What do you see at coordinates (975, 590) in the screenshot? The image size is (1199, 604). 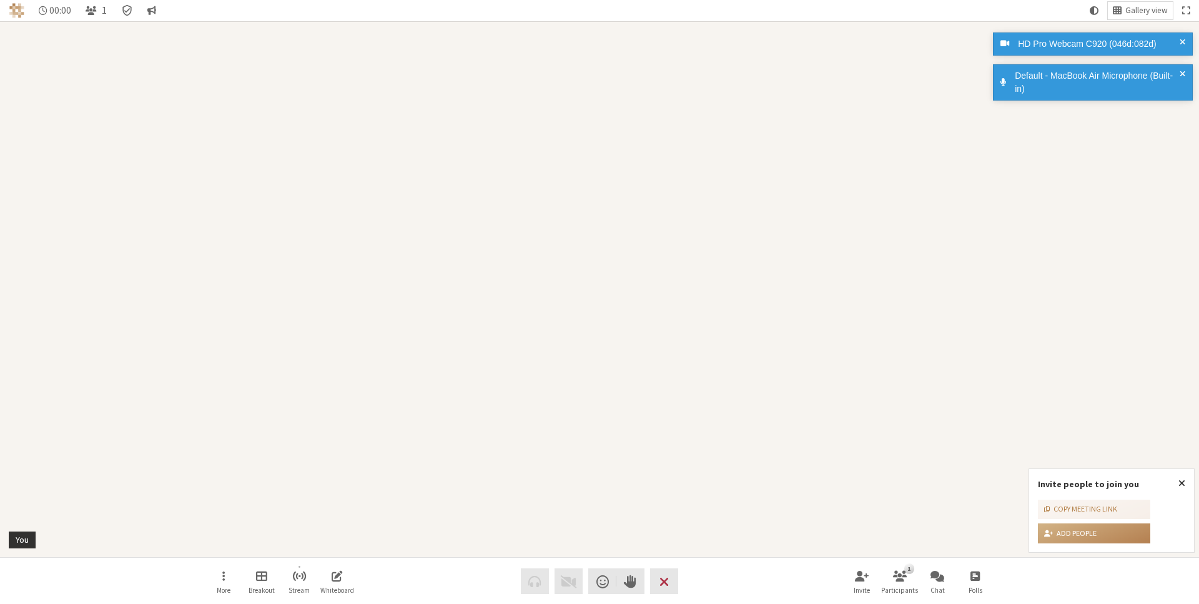 I see `span: Polls` at bounding box center [975, 590].